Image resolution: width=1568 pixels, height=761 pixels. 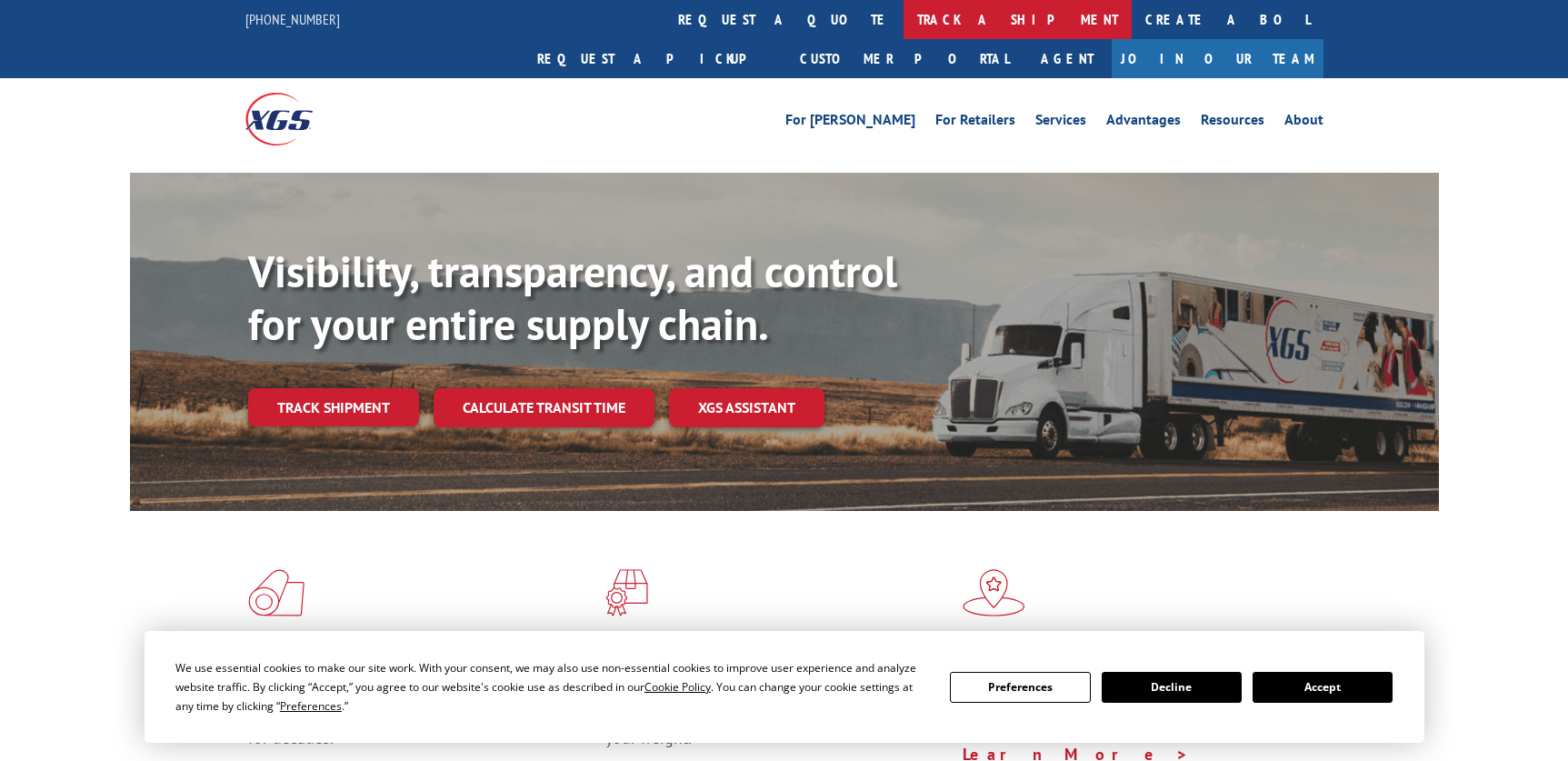 What do you see at coordinates (1143, 123) in the screenshot?
I see `a: Advantages` at bounding box center [1143, 123].